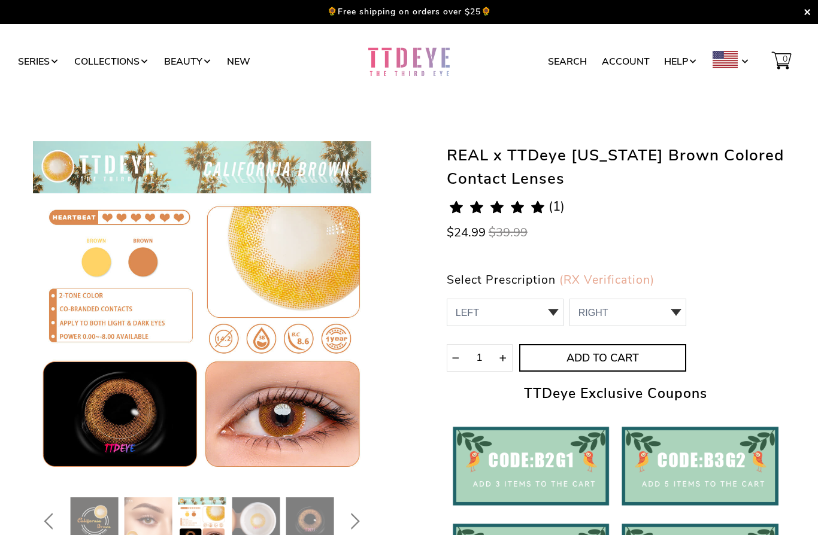 The width and height of the screenshot is (818, 535). I want to click on a: REAL x TTDeye California Brown Colored Contact Lenses, so click(202, 310).